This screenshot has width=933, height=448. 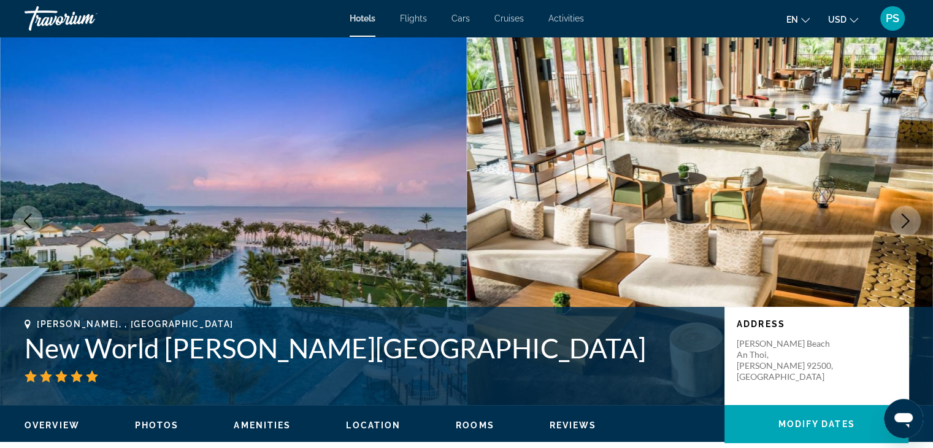 I want to click on span: Rooms, so click(x=475, y=425).